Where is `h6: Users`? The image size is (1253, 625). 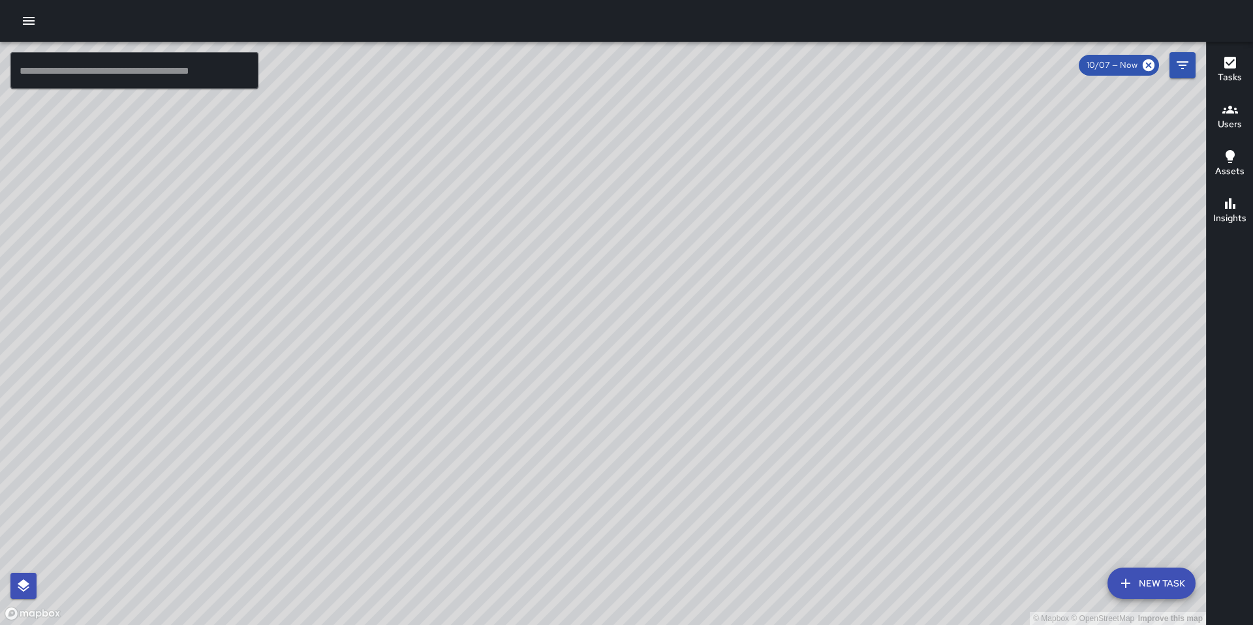
h6: Users is located at coordinates (1230, 125).